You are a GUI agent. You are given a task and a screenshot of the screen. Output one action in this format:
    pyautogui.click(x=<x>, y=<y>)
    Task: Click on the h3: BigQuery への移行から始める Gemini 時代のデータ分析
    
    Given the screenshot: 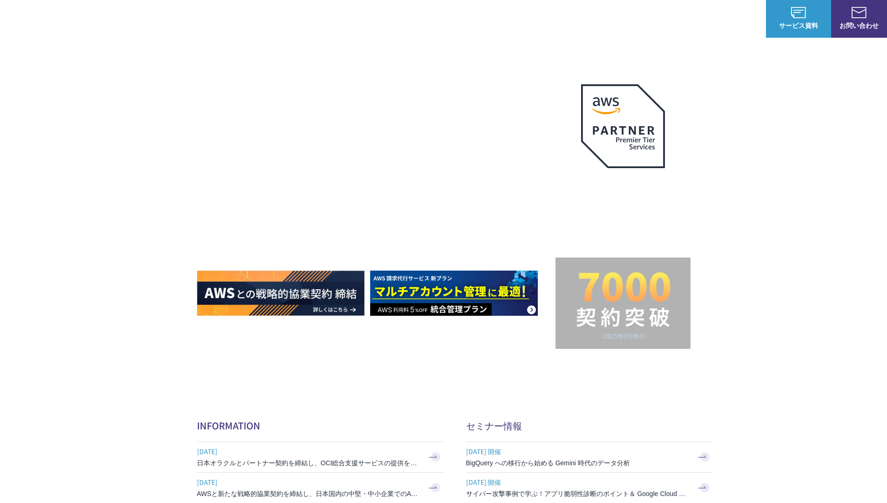 What is the action you would take?
    pyautogui.click(x=578, y=463)
    